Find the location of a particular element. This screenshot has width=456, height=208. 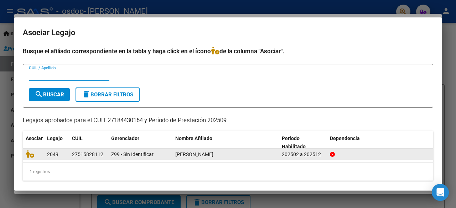

div: 202502 a 202512 is located at coordinates (303, 154).